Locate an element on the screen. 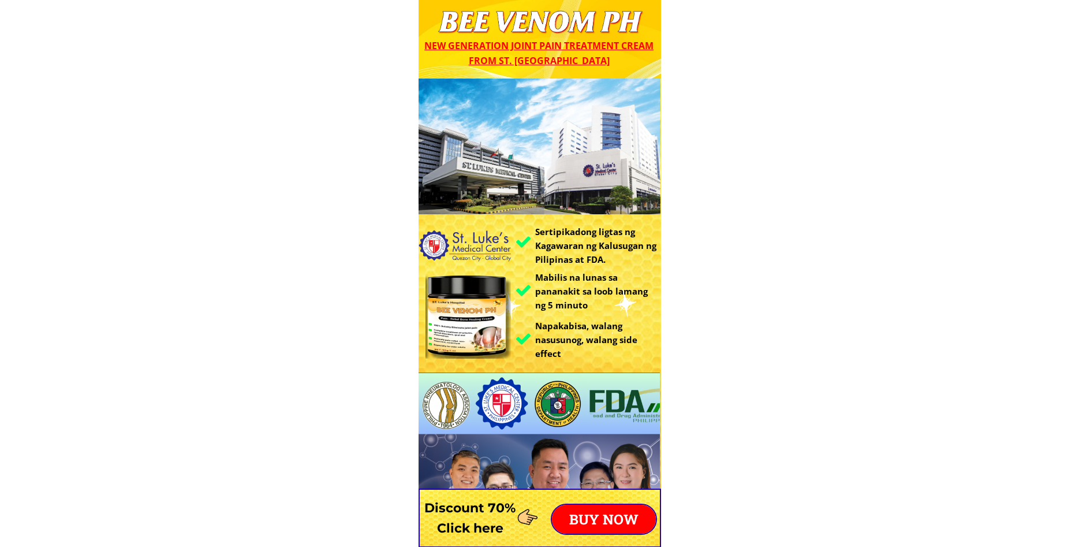  h3: Discount 70% Click here is located at coordinates (470, 518).